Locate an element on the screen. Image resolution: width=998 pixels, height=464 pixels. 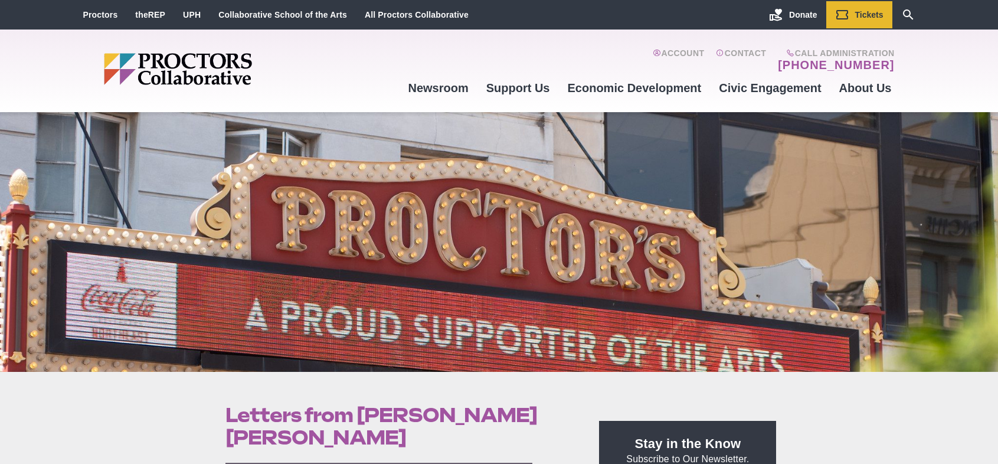
a: Civic Engagement is located at coordinates (770, 88).